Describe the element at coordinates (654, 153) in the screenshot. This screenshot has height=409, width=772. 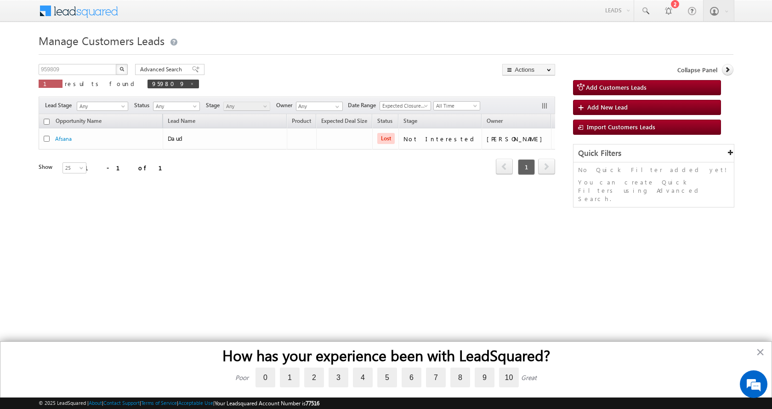
I see `div: Quick Filters` at that location.